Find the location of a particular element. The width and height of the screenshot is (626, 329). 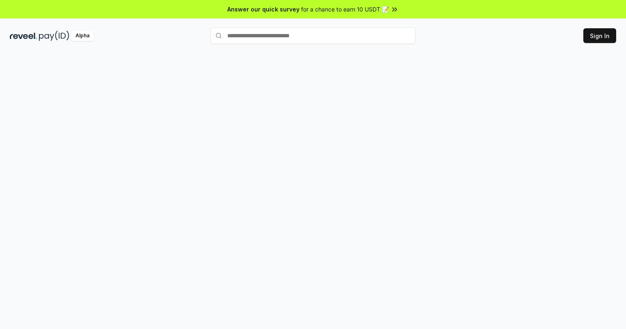

span: for a chance to earn 10 USDT 📝 is located at coordinates (345, 9).